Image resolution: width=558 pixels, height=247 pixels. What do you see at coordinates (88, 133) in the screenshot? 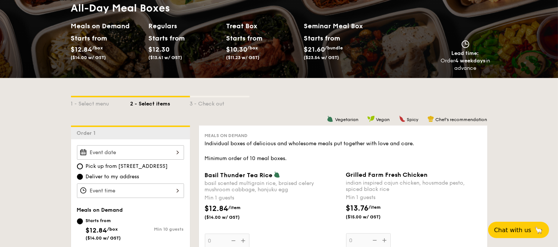
I see `span: Order 1` at bounding box center [88, 133].